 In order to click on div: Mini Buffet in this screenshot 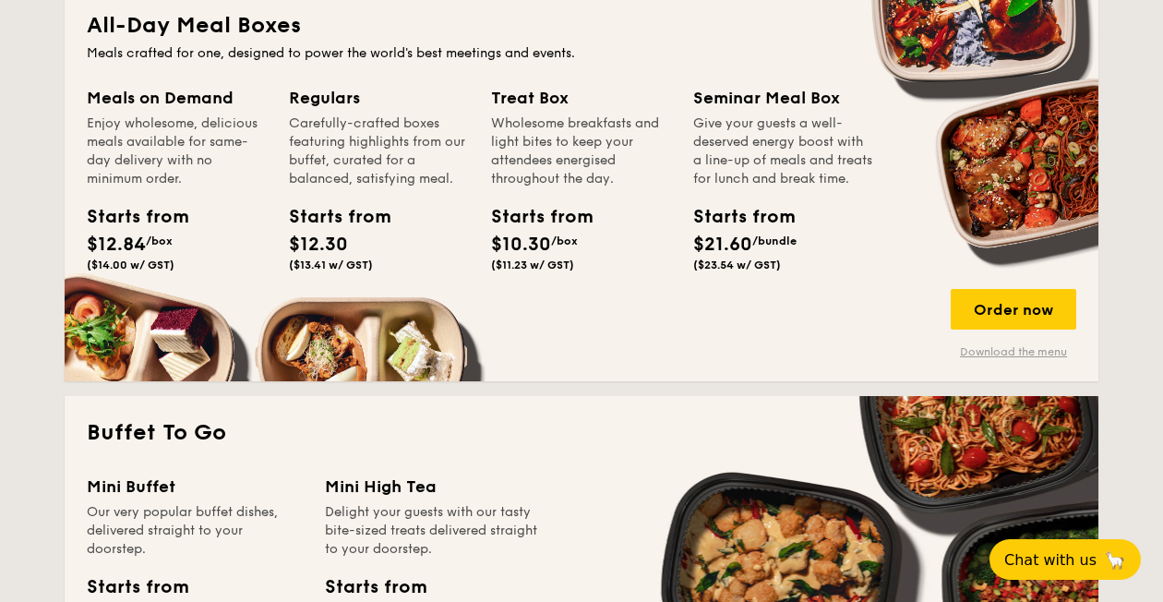, I will do `click(195, 487)`.